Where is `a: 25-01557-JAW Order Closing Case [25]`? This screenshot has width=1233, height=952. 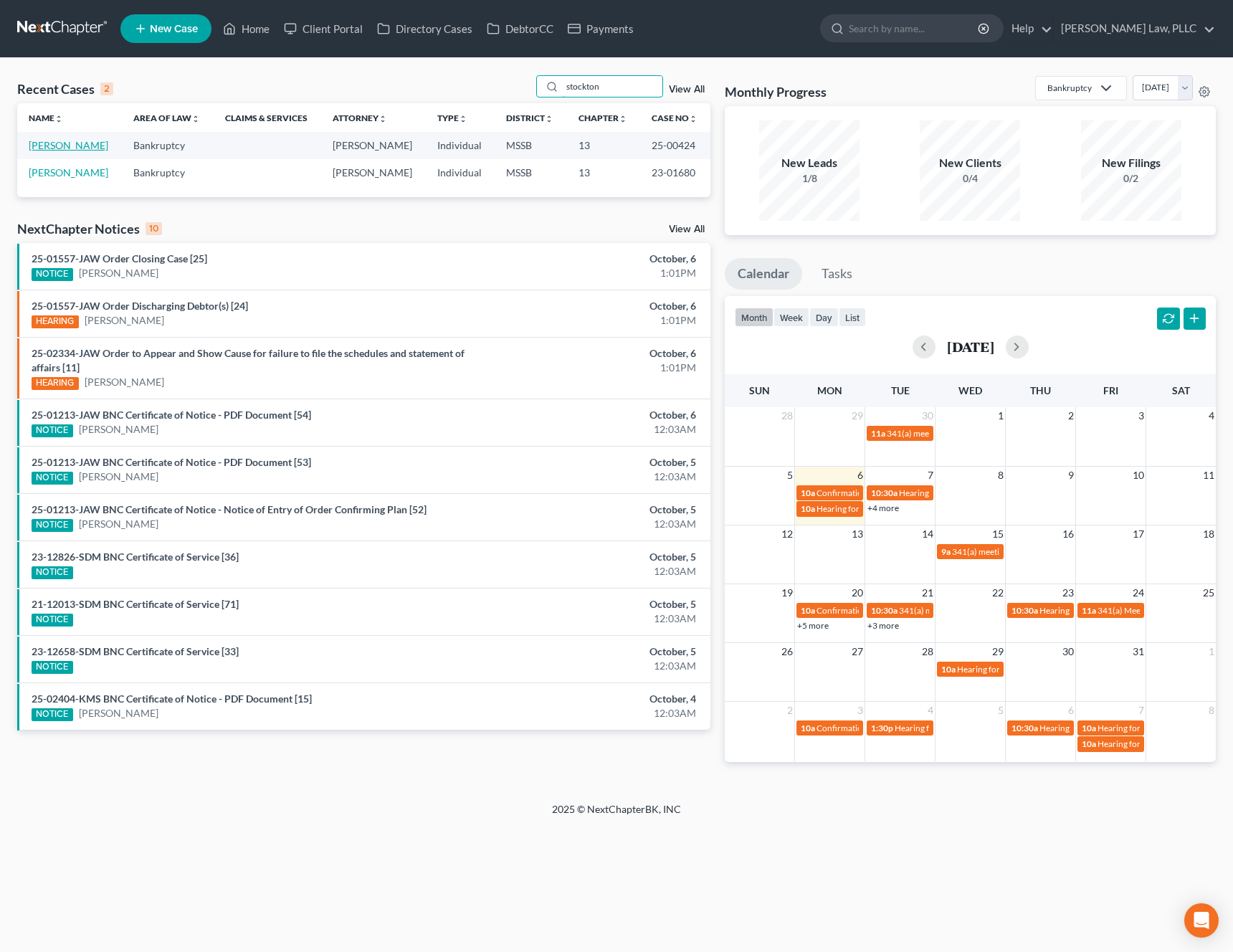 a: 25-01557-JAW Order Closing Case [25] is located at coordinates (119, 258).